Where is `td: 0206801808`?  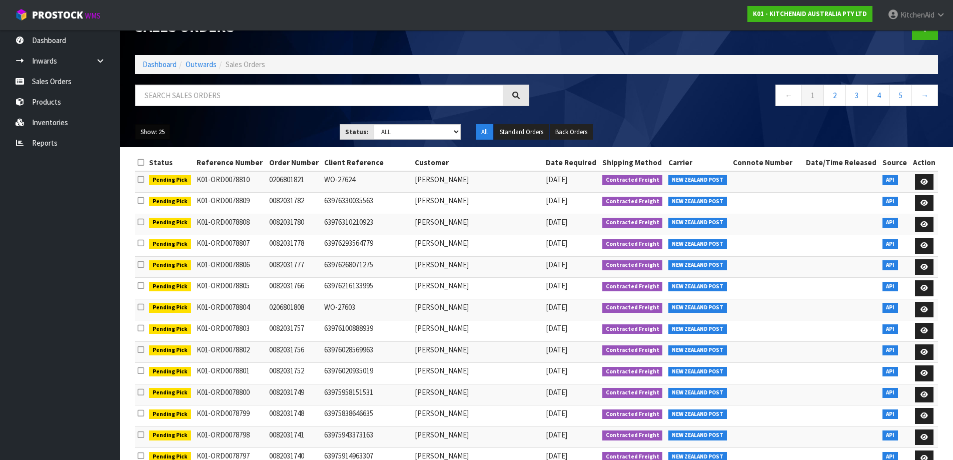
td: 0206801808 is located at coordinates (294, 309).